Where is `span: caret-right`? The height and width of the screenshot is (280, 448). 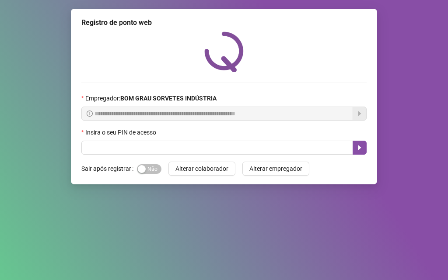
span: caret-right is located at coordinates (359, 148).